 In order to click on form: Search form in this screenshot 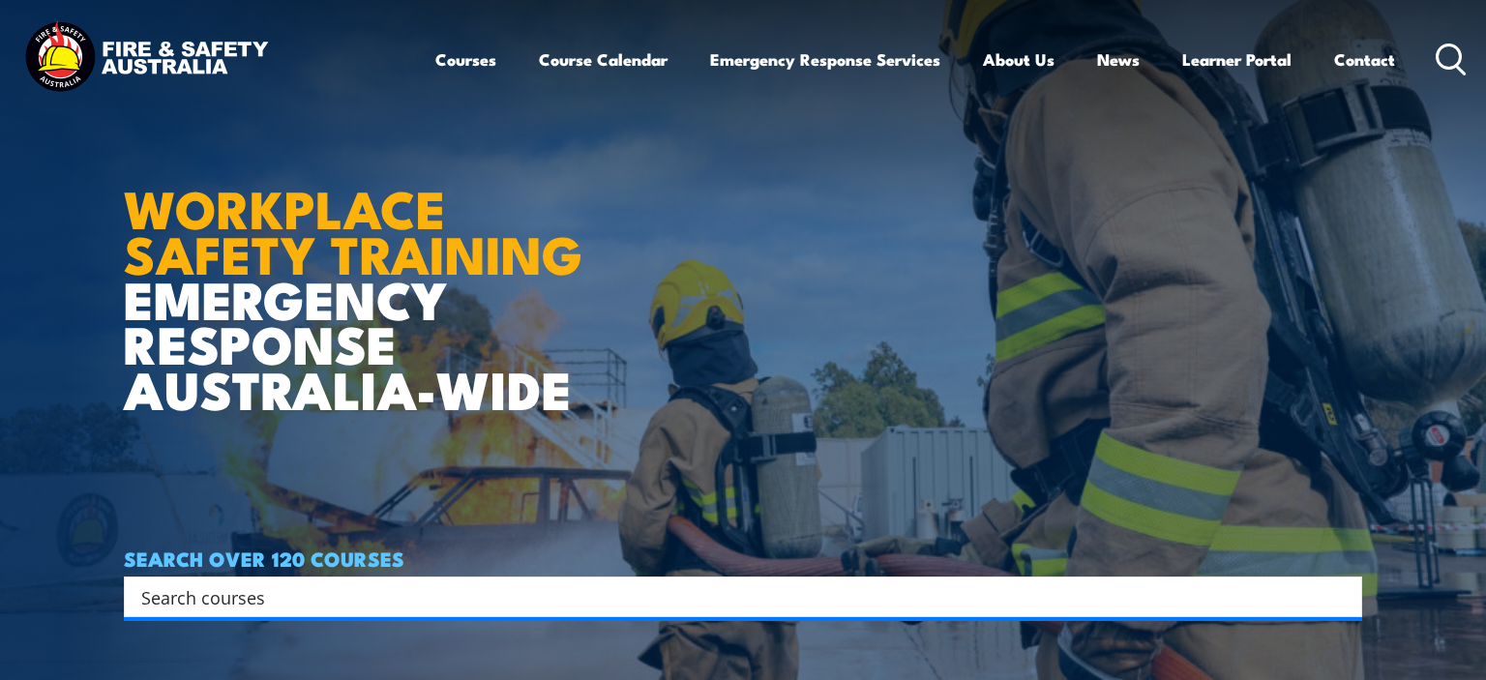, I will do `click(735, 597)`.